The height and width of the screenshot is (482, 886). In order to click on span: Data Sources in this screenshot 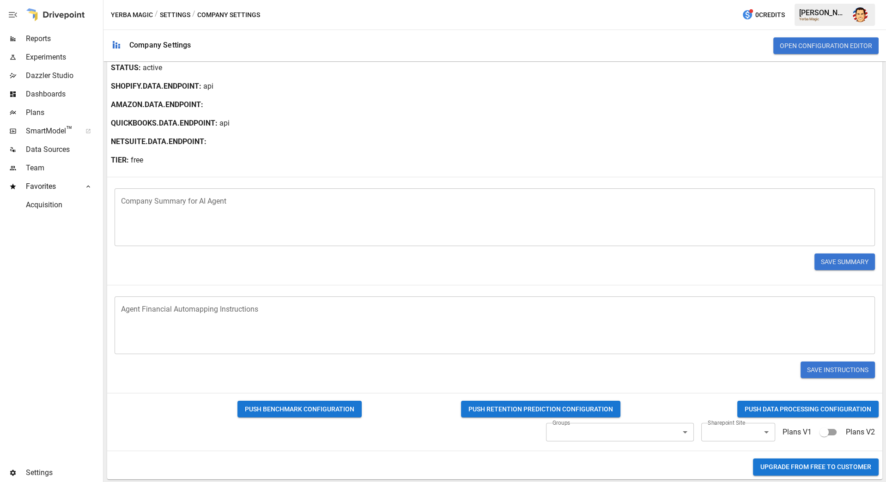, I will do `click(63, 150)`.